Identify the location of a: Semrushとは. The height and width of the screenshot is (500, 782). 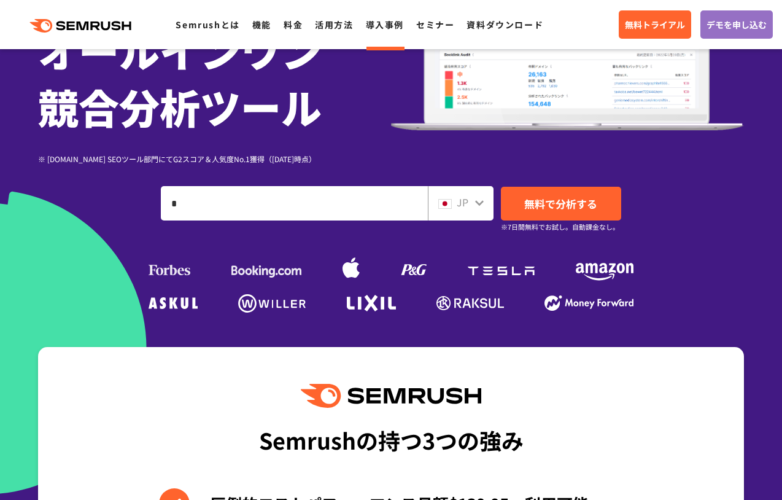
(207, 25).